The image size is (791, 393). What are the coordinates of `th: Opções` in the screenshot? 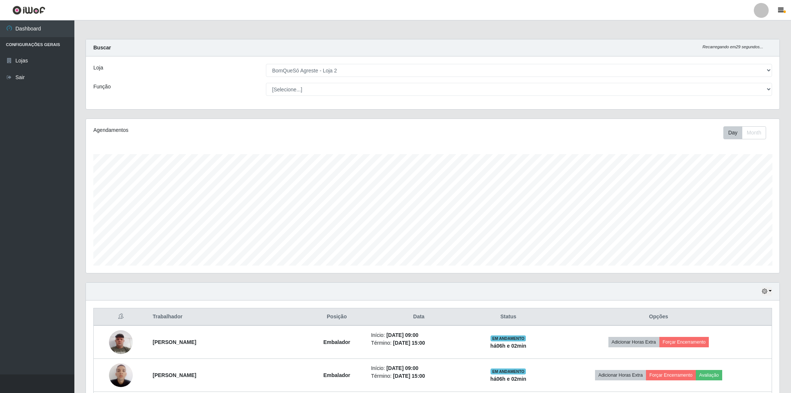 It's located at (659, 317).